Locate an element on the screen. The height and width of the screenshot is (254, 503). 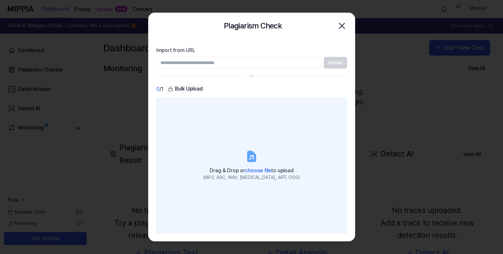
h2: Plagiarism Check is located at coordinates (253, 26).